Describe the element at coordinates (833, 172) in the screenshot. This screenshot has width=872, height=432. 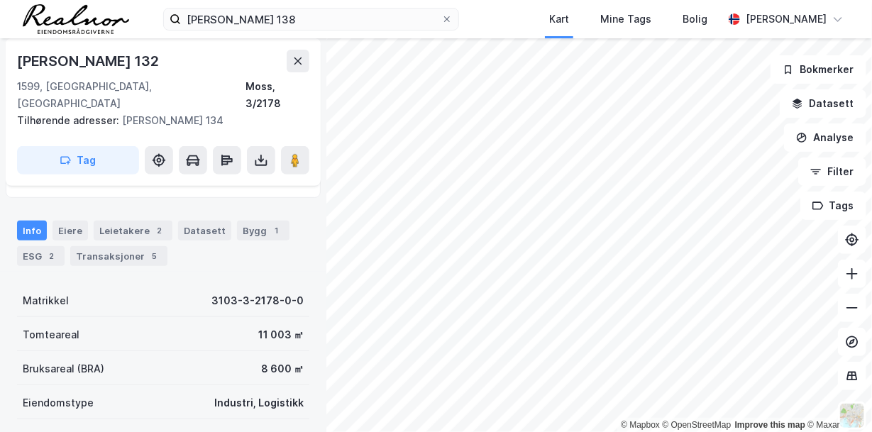
I see `button: Filter` at that location.